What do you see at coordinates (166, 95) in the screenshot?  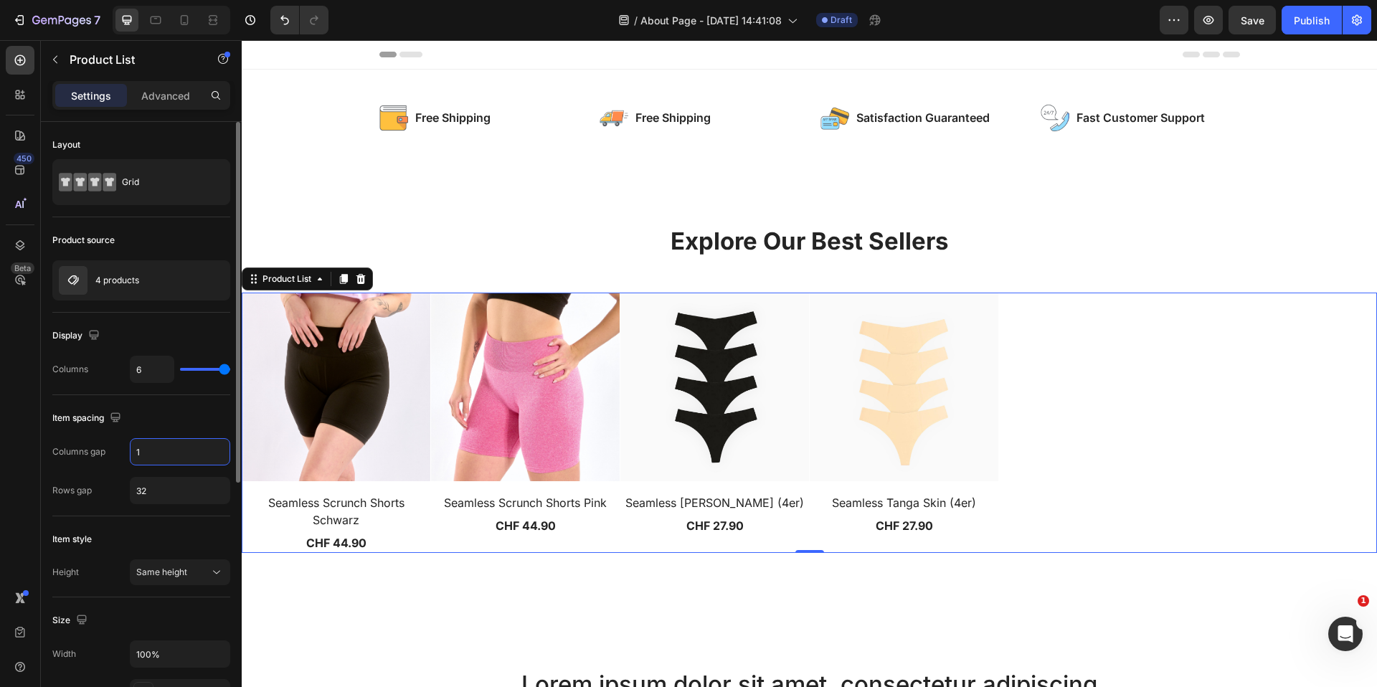 I see `p: Advanced` at bounding box center [166, 95].